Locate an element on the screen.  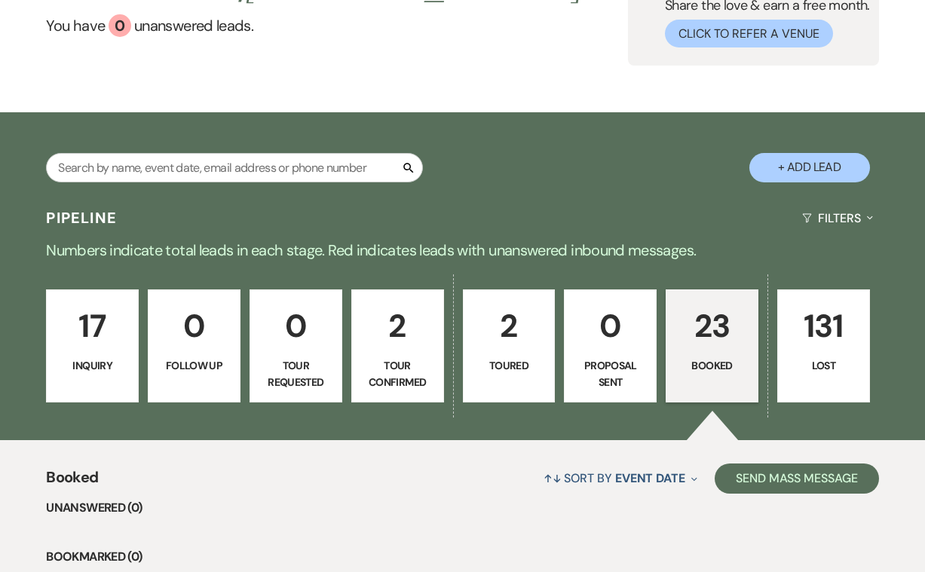
button: Send Mass Message is located at coordinates (797, 479).